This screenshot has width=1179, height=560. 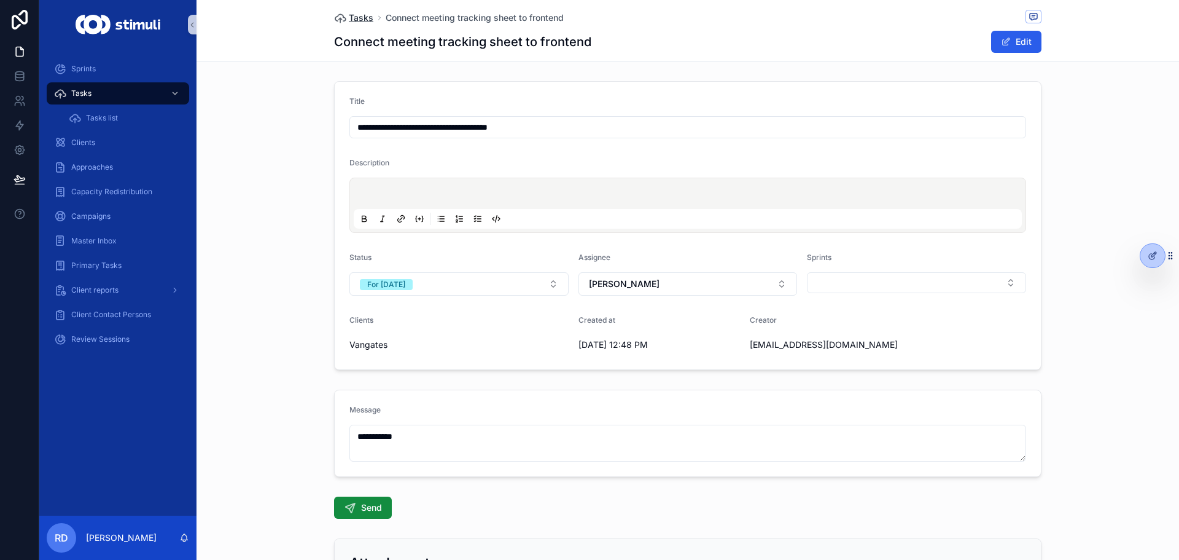 I want to click on span: Campaigns, so click(x=91, y=216).